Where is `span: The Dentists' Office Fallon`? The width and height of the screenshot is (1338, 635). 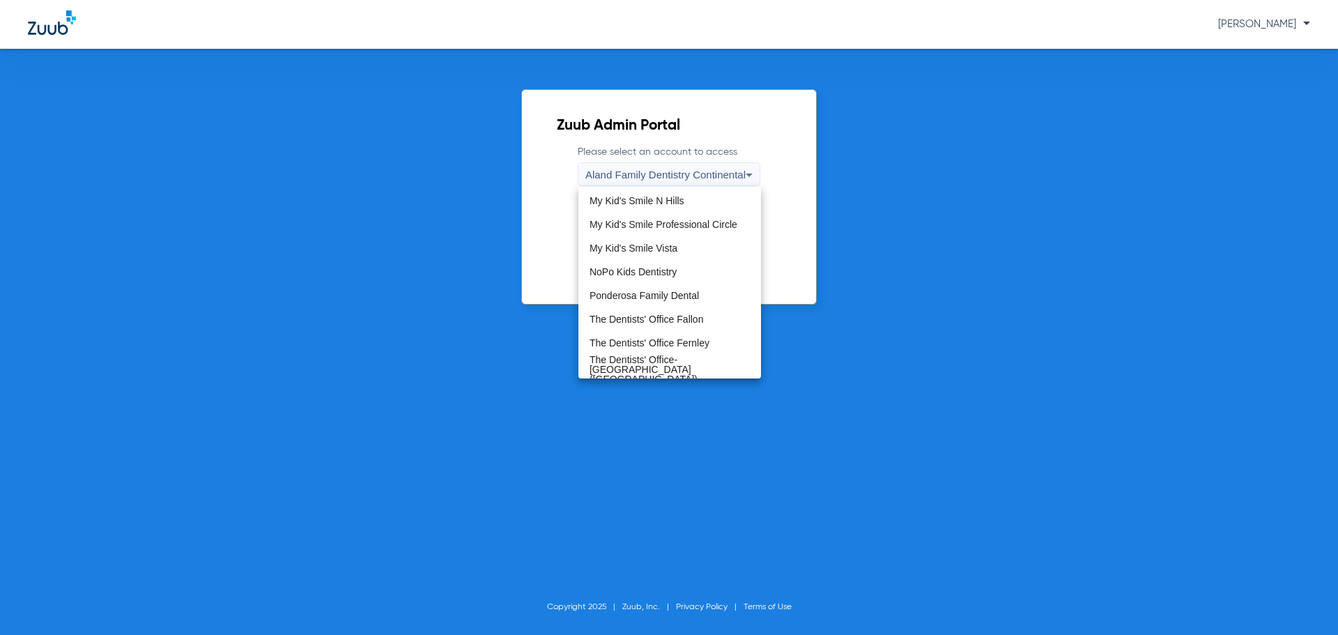 span: The Dentists' Office Fallon is located at coordinates (646, 319).